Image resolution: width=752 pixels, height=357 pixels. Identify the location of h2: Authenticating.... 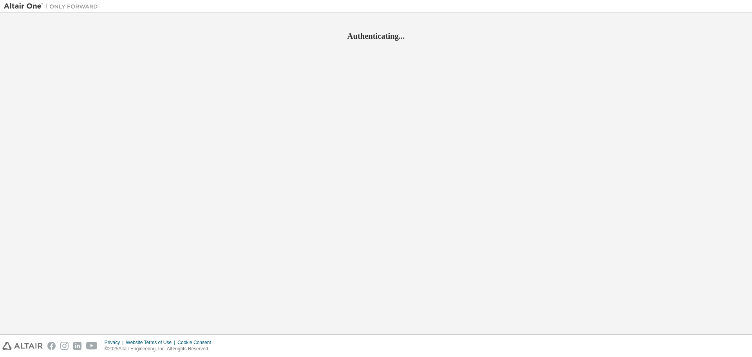
(376, 36).